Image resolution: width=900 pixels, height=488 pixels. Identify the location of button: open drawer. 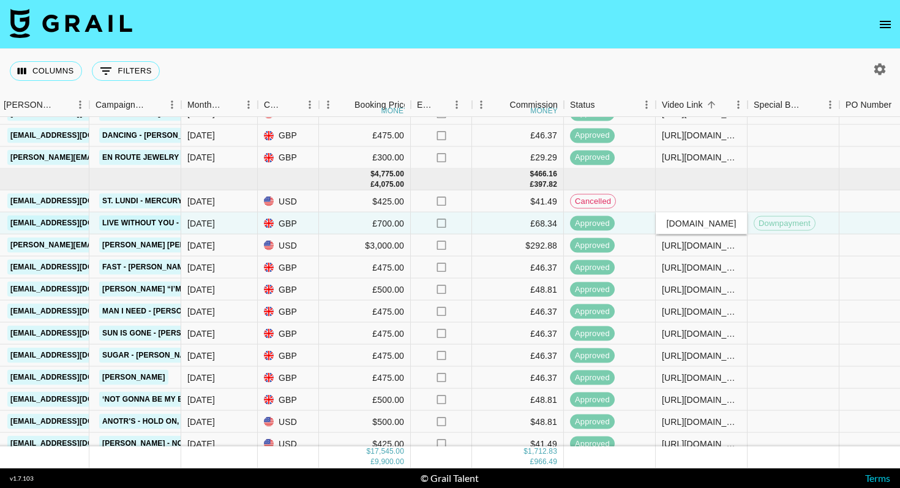
(886, 25).